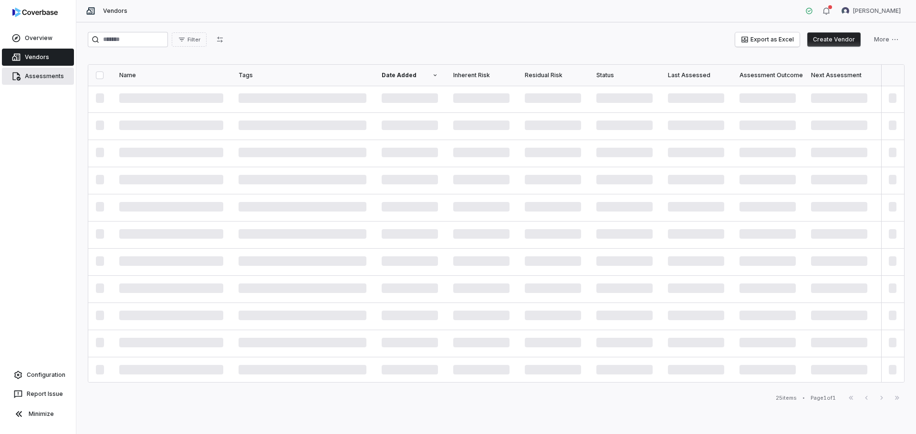 The image size is (916, 434). What do you see at coordinates (302, 75) in the screenshot?
I see `div: Tags` at bounding box center [302, 75].